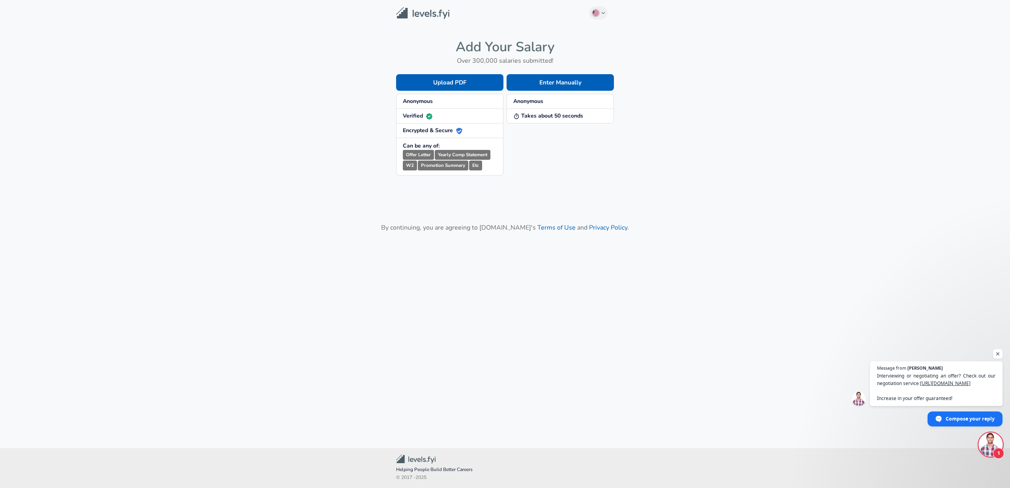 This screenshot has width=1010, height=488. What do you see at coordinates (416, 459) in the screenshot?
I see `img: Levels.fyi Community` at bounding box center [416, 459].